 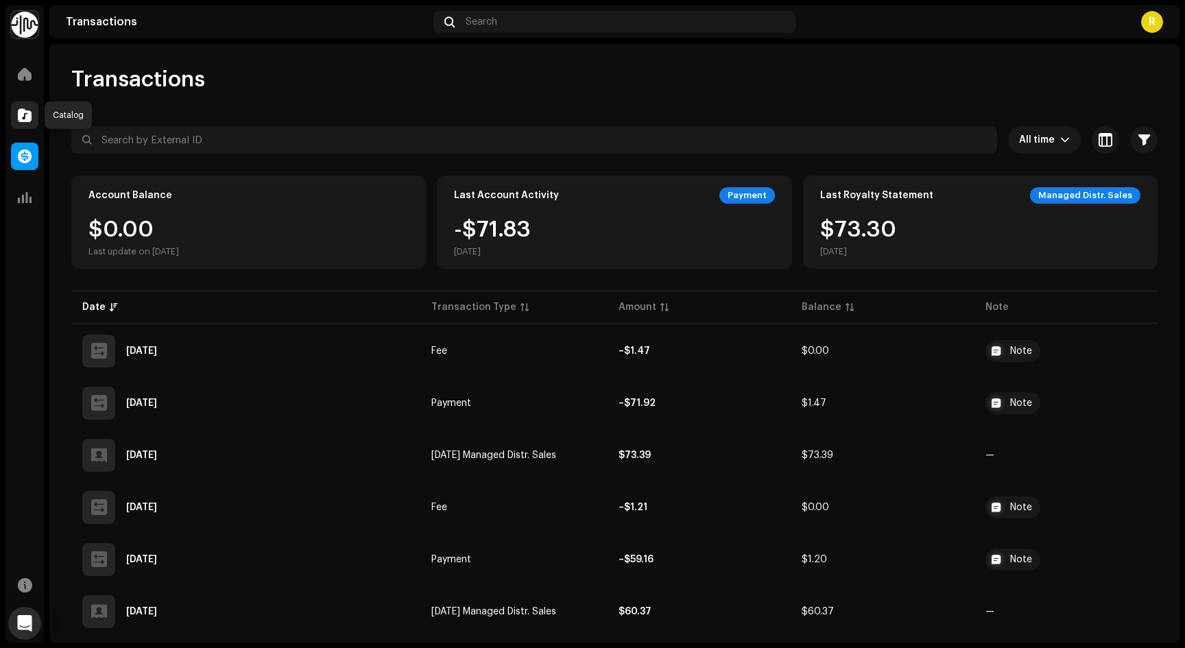 I want to click on span: Transactions, so click(x=138, y=80).